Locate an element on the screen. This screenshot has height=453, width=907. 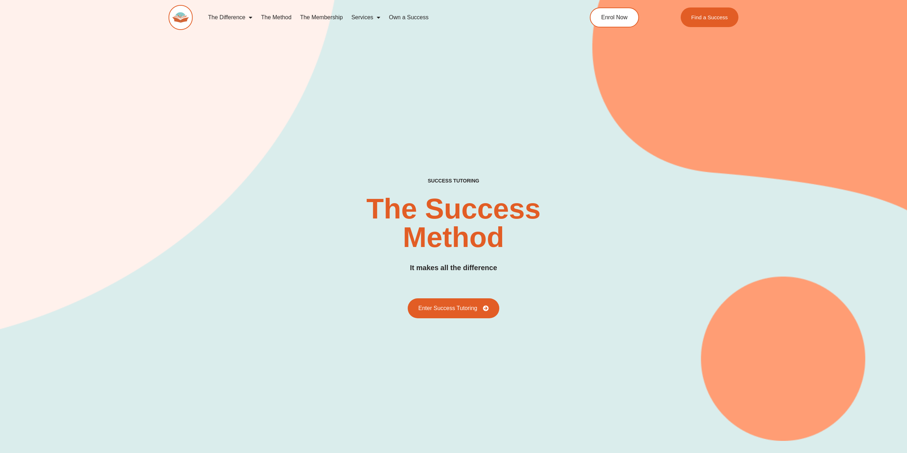
span: Enter Success Tutoring is located at coordinates (448, 308).